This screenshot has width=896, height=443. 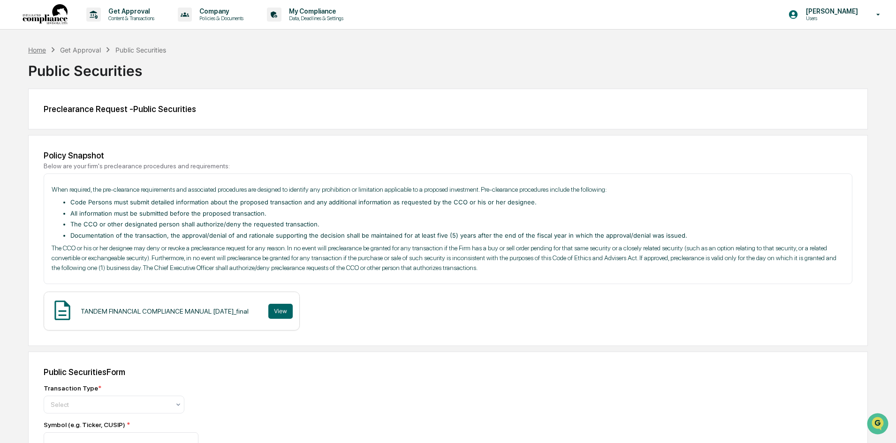 I want to click on div: Public Securities Form, so click(x=448, y=372).